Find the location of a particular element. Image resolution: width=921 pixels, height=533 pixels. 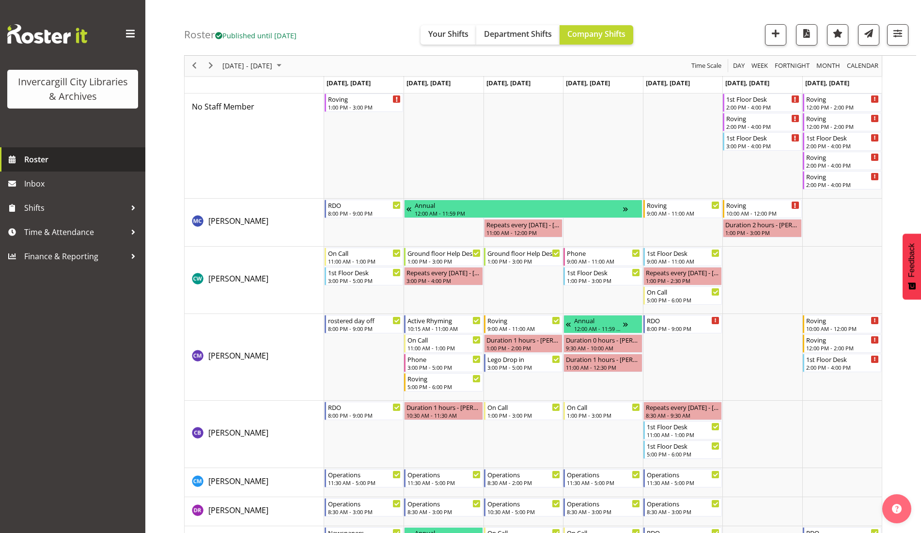

td: Chris Broad resource is located at coordinates (254, 434).